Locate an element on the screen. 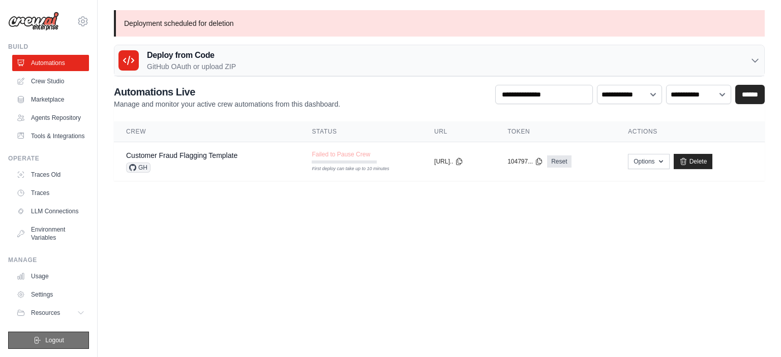  div: Build is located at coordinates (48, 47).